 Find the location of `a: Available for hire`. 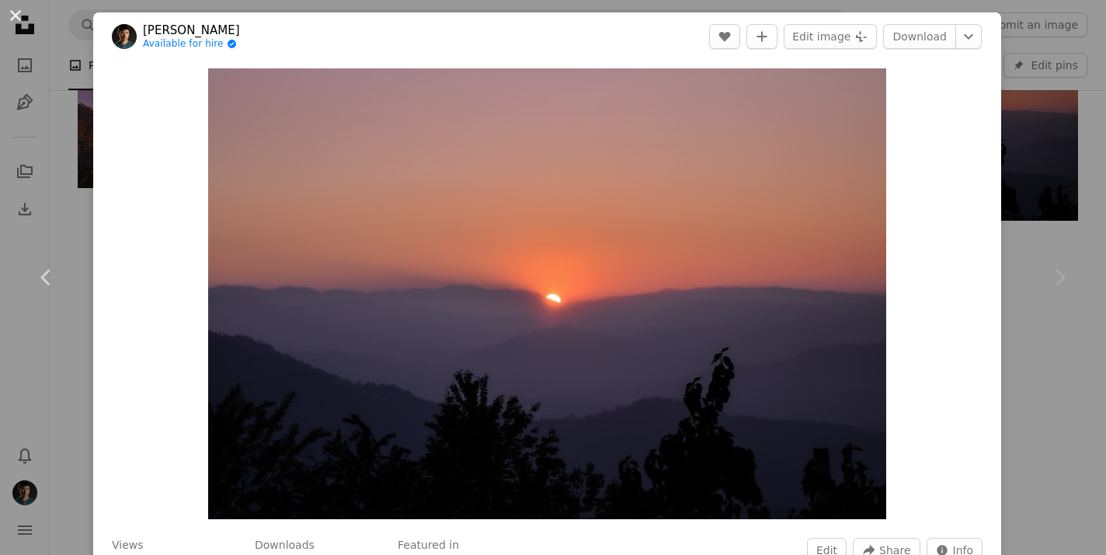

a: Available for hire is located at coordinates (191, 44).